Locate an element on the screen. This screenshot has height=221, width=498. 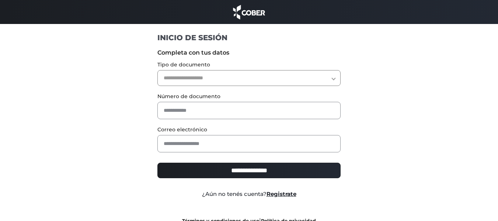
label: Tipo de documento is located at coordinates (249, 65).